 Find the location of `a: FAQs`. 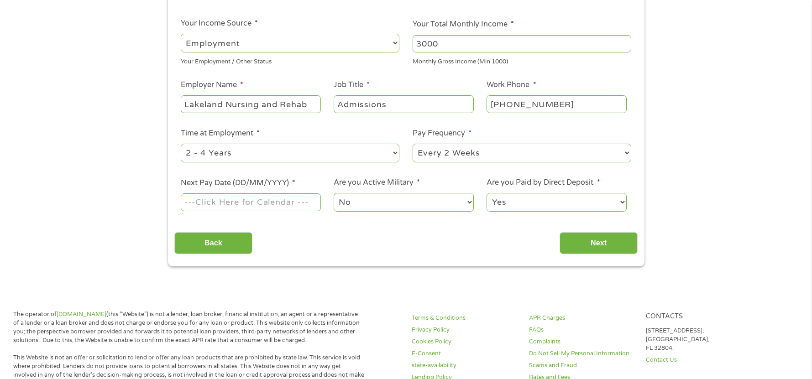

a: FAQs is located at coordinates (582, 330).